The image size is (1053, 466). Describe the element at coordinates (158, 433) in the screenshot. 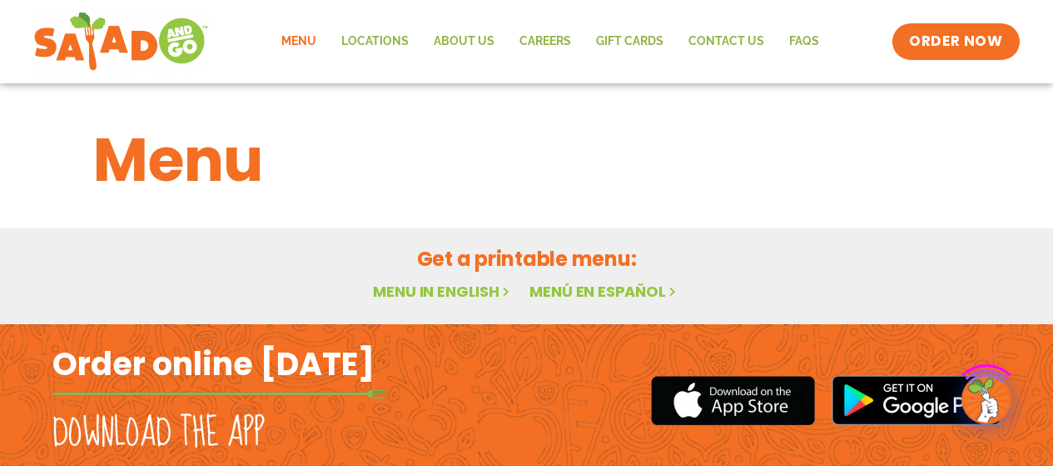

I see `h2: Download the app` at that location.